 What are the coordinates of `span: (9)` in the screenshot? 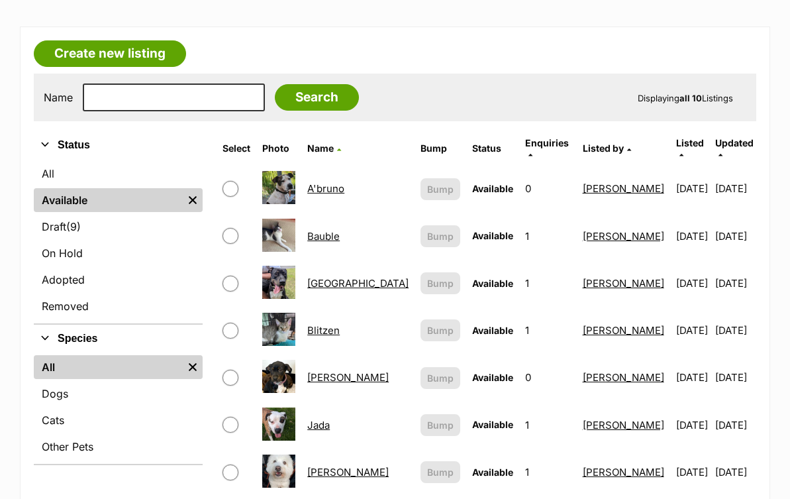 It's located at (73, 226).